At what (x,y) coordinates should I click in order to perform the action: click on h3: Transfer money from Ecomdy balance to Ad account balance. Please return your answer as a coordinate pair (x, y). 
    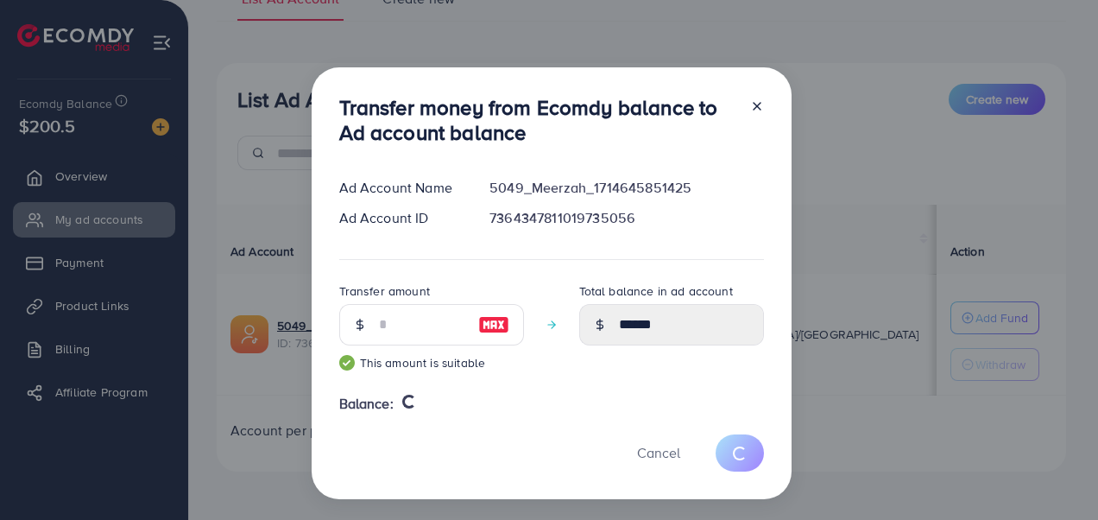
    Looking at the image, I should click on (538, 120).